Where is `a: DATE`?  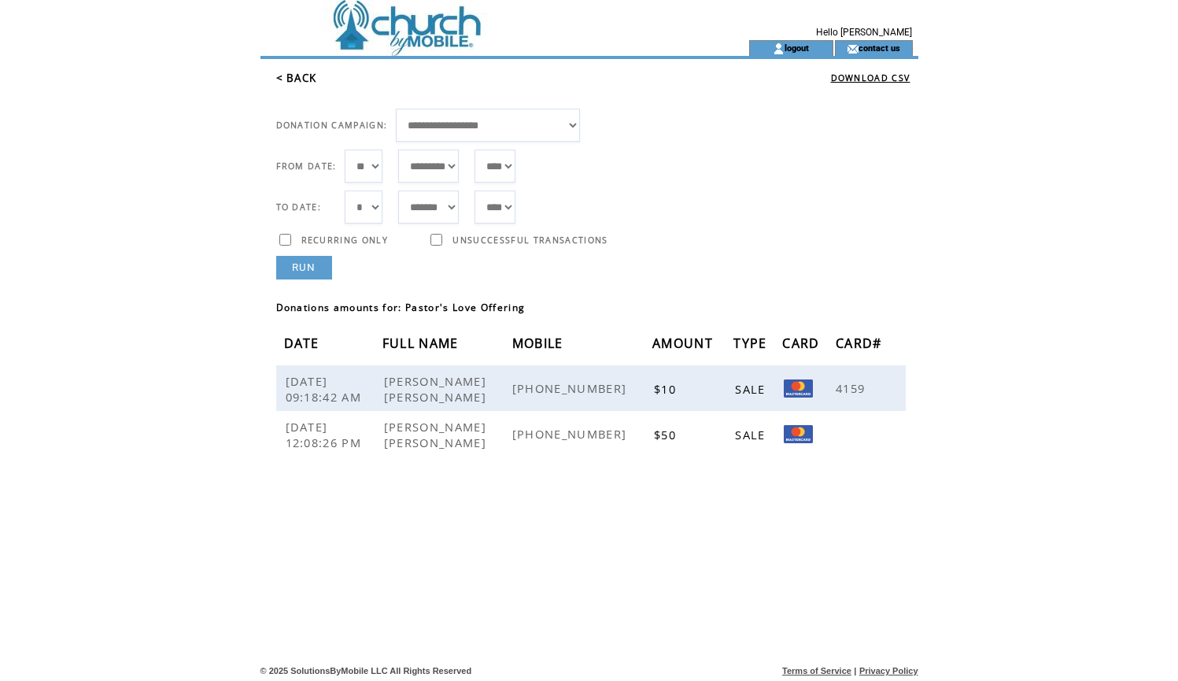
a: DATE is located at coordinates (304, 342).